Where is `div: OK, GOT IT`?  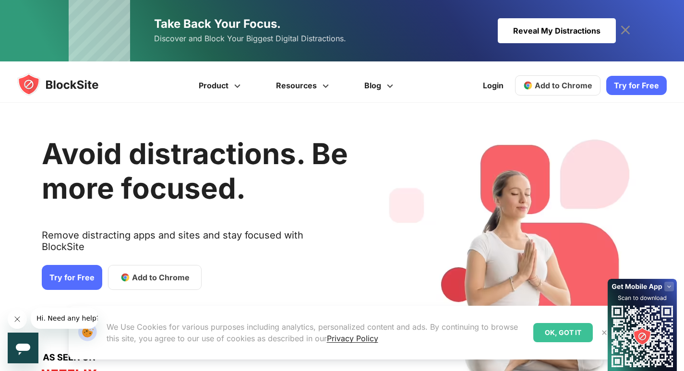
div: OK, GOT IT is located at coordinates (563, 333).